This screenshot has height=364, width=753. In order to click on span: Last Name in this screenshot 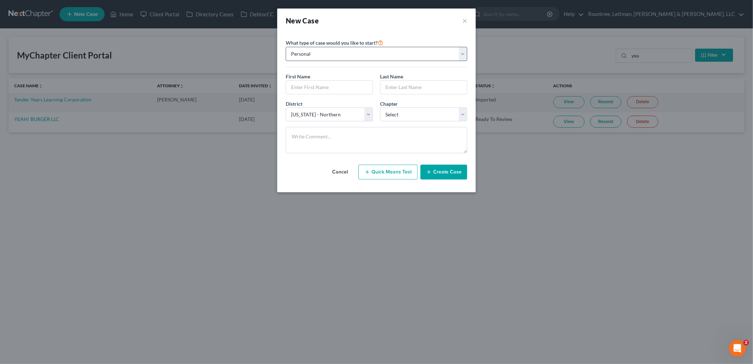, I will do `click(391, 76)`.